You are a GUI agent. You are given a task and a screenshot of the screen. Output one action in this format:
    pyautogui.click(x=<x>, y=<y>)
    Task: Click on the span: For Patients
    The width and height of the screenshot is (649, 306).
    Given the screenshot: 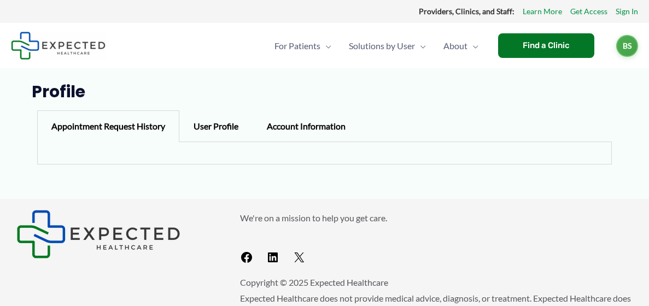 What is the action you would take?
    pyautogui.click(x=298, y=46)
    